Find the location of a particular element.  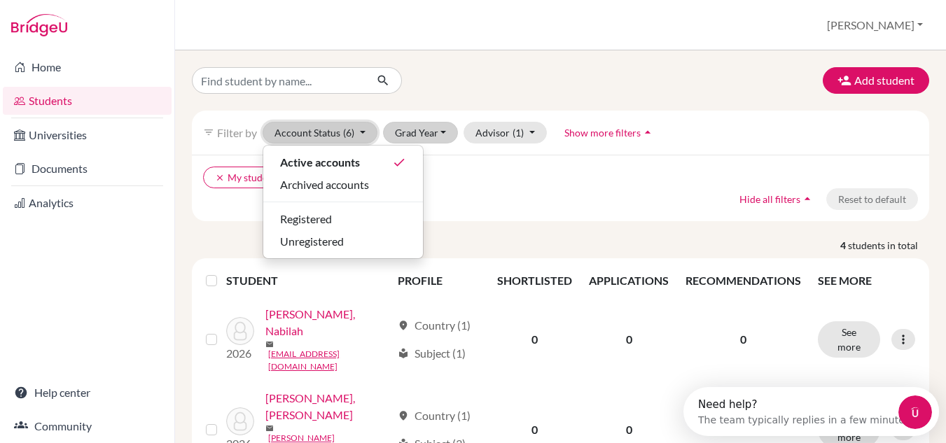

span: Active accounts is located at coordinates (320, 162).